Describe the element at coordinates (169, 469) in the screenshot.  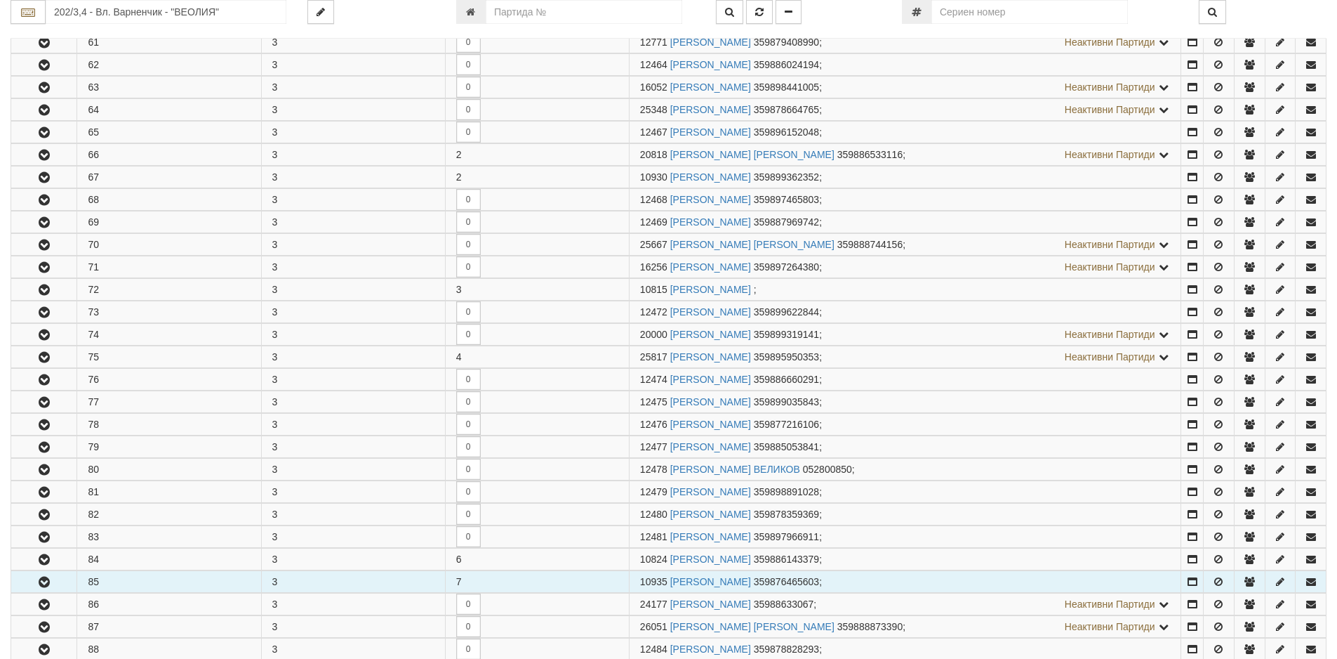
I see `td: 80` at that location.